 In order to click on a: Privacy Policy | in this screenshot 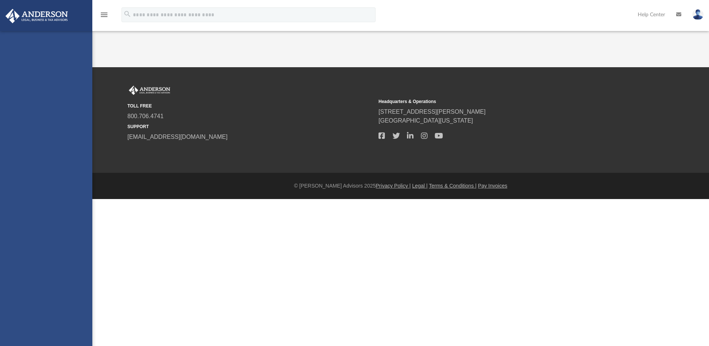, I will do `click(393, 186)`.